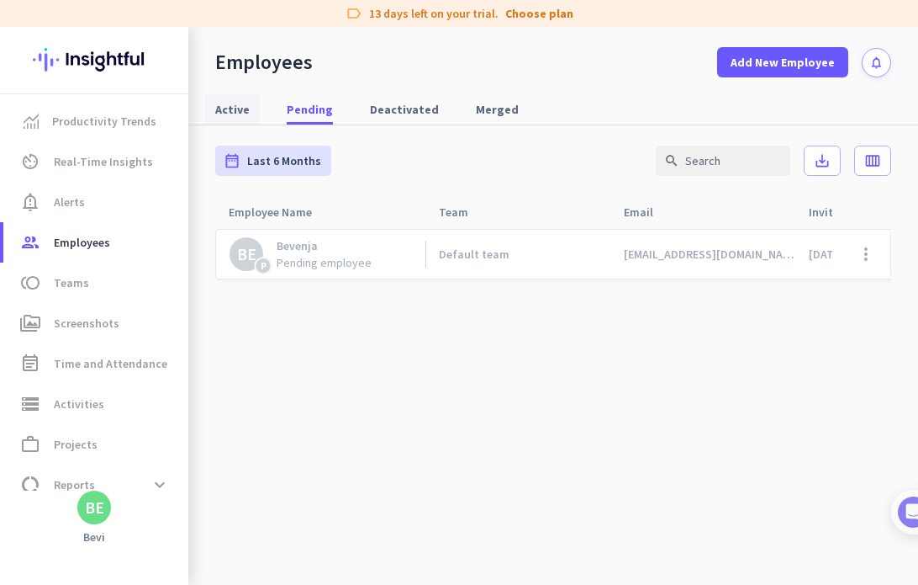  I want to click on input: Search, so click(723, 161).